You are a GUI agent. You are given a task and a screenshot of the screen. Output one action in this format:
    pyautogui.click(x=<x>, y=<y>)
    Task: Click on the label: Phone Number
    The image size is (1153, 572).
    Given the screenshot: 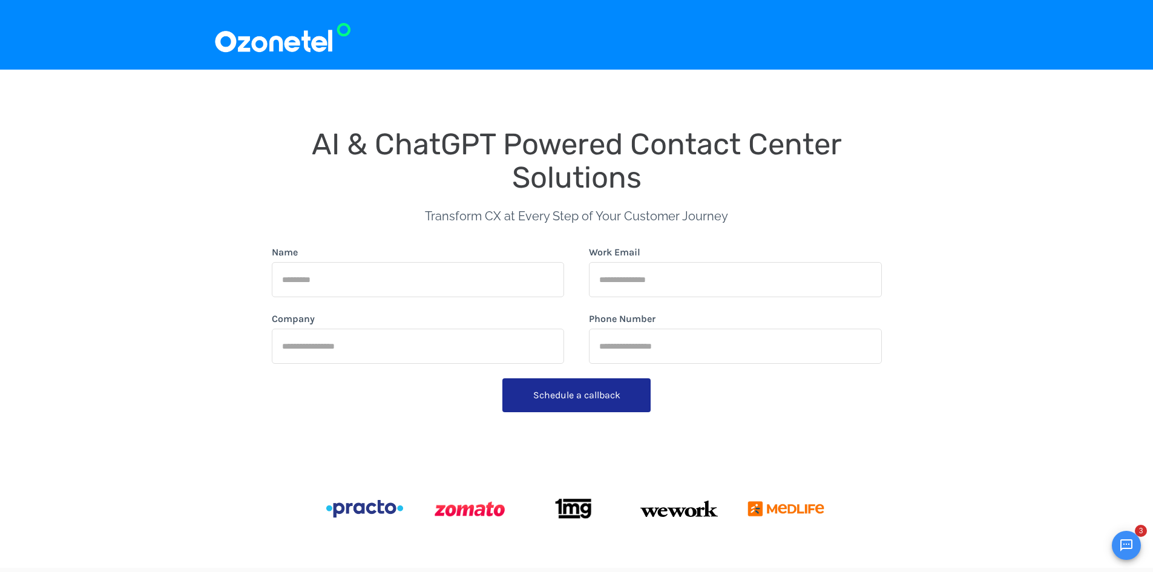 What is the action you would take?
    pyautogui.click(x=622, y=319)
    